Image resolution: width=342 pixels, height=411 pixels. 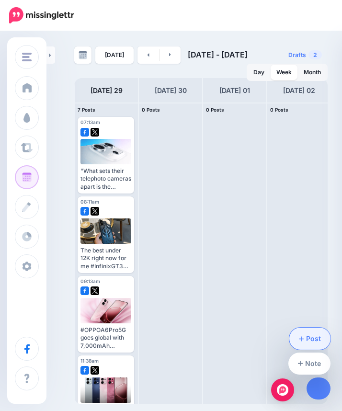 I want to click on a: Drafts2, so click(x=305, y=55).